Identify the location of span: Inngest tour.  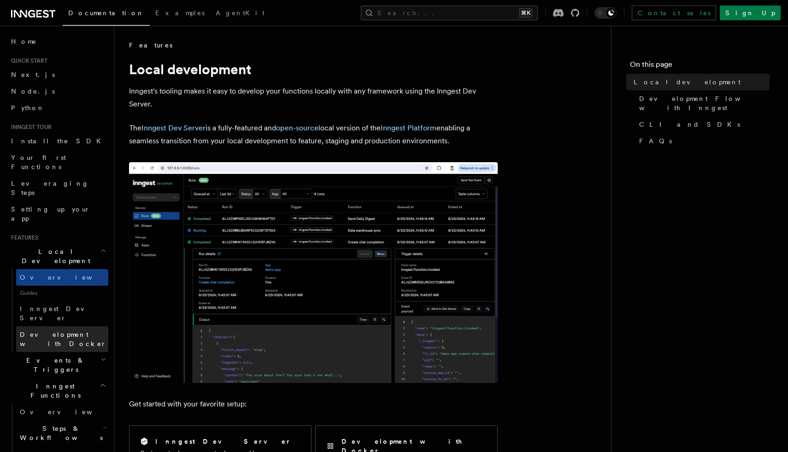
(29, 127).